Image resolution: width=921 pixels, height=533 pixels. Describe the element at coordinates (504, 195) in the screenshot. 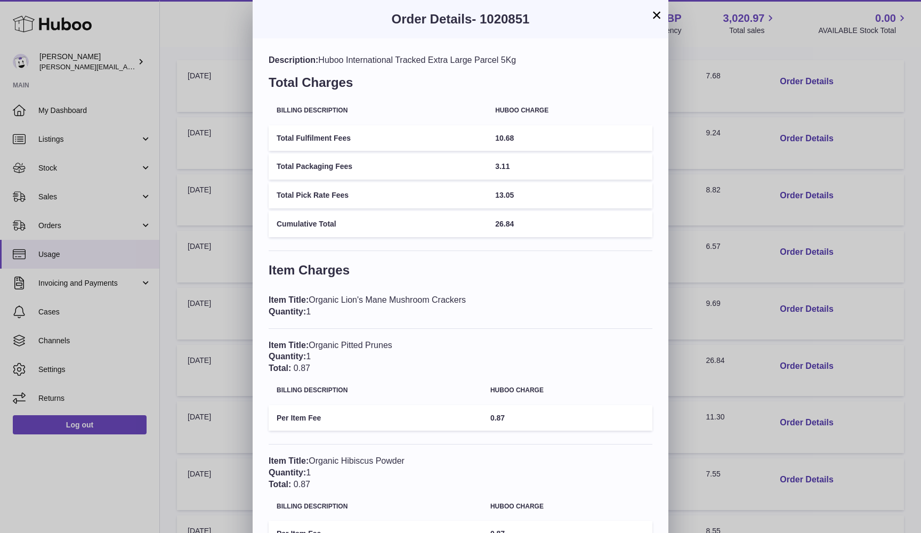

I see `span: 13.05` at that location.